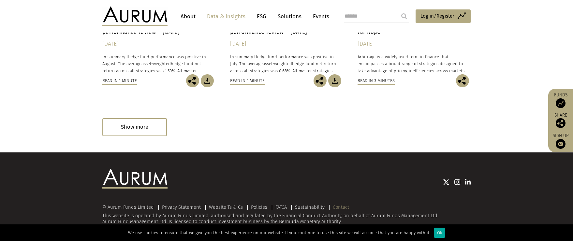 The image size is (573, 241). What do you see at coordinates (560, 100) in the screenshot?
I see `a: Funds` at bounding box center [560, 100].